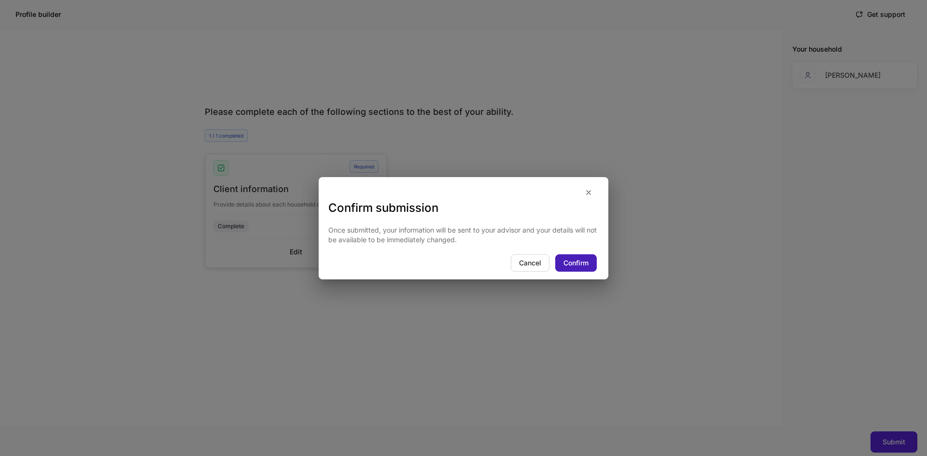 The image size is (927, 456). I want to click on p: Once submitted, your information will be sent to your advisor and your details will not be availa..., so click(464, 235).